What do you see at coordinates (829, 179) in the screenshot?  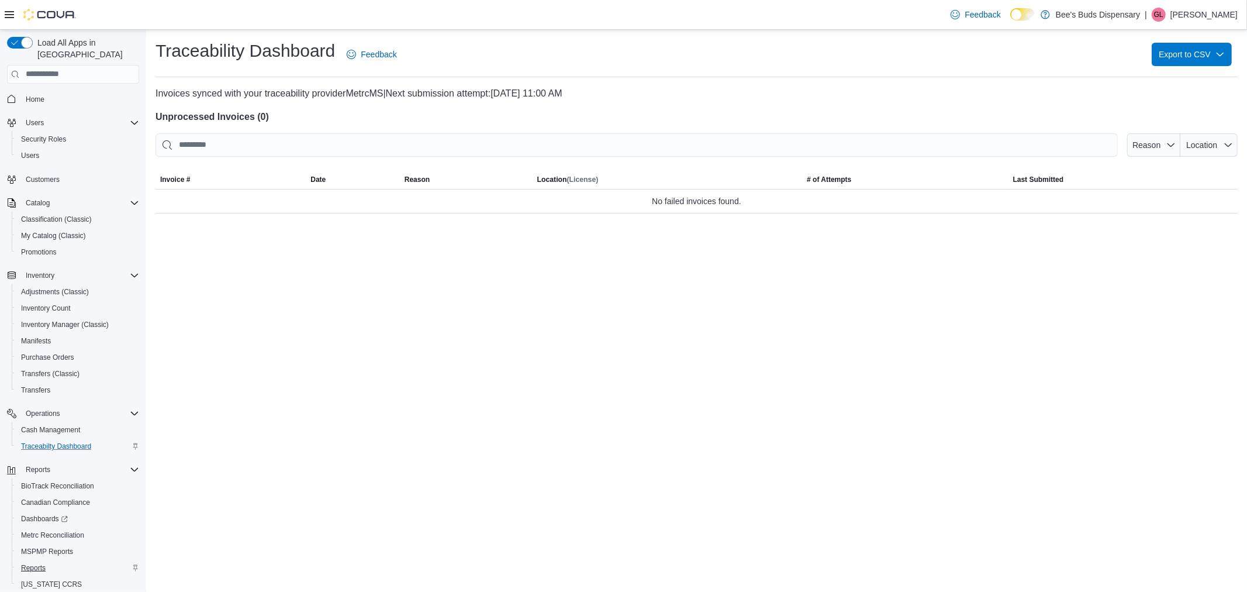 I see `span: # of Attempts` at bounding box center [829, 179].